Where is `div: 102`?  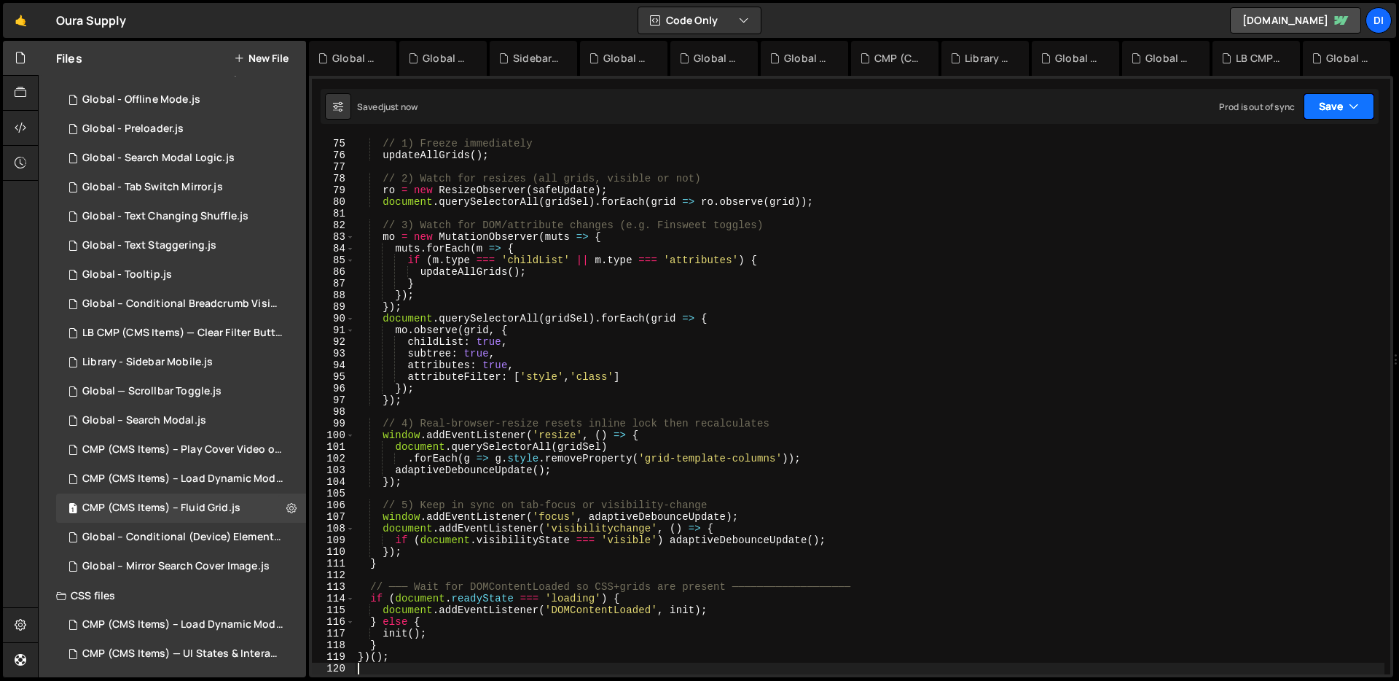 div: 102 is located at coordinates (333, 458).